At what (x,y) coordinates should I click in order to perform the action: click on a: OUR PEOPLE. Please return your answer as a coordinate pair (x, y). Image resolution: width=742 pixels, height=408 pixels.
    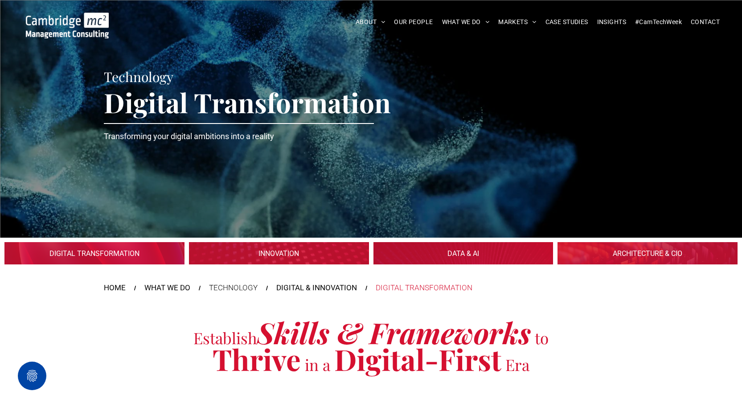
    Looking at the image, I should click on (413, 22).